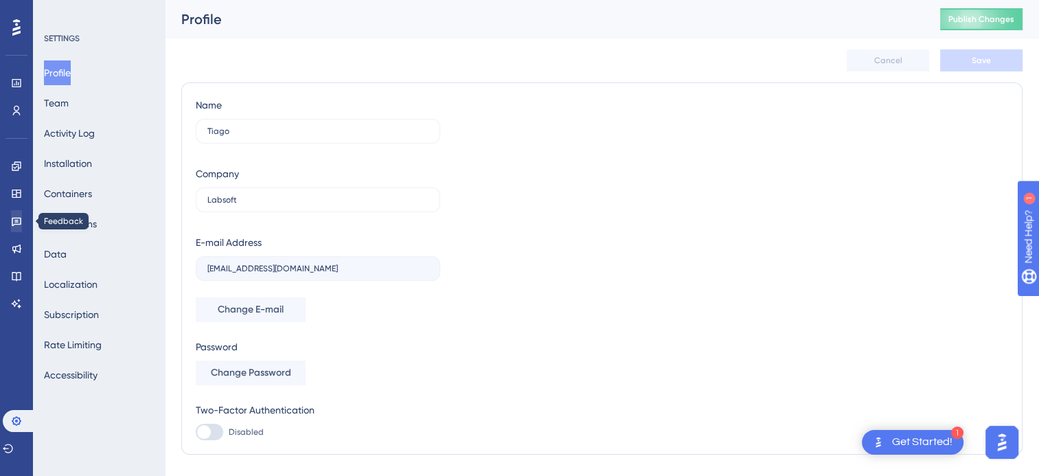  Describe the element at coordinates (251, 373) in the screenshot. I see `button: Change Password` at that location.